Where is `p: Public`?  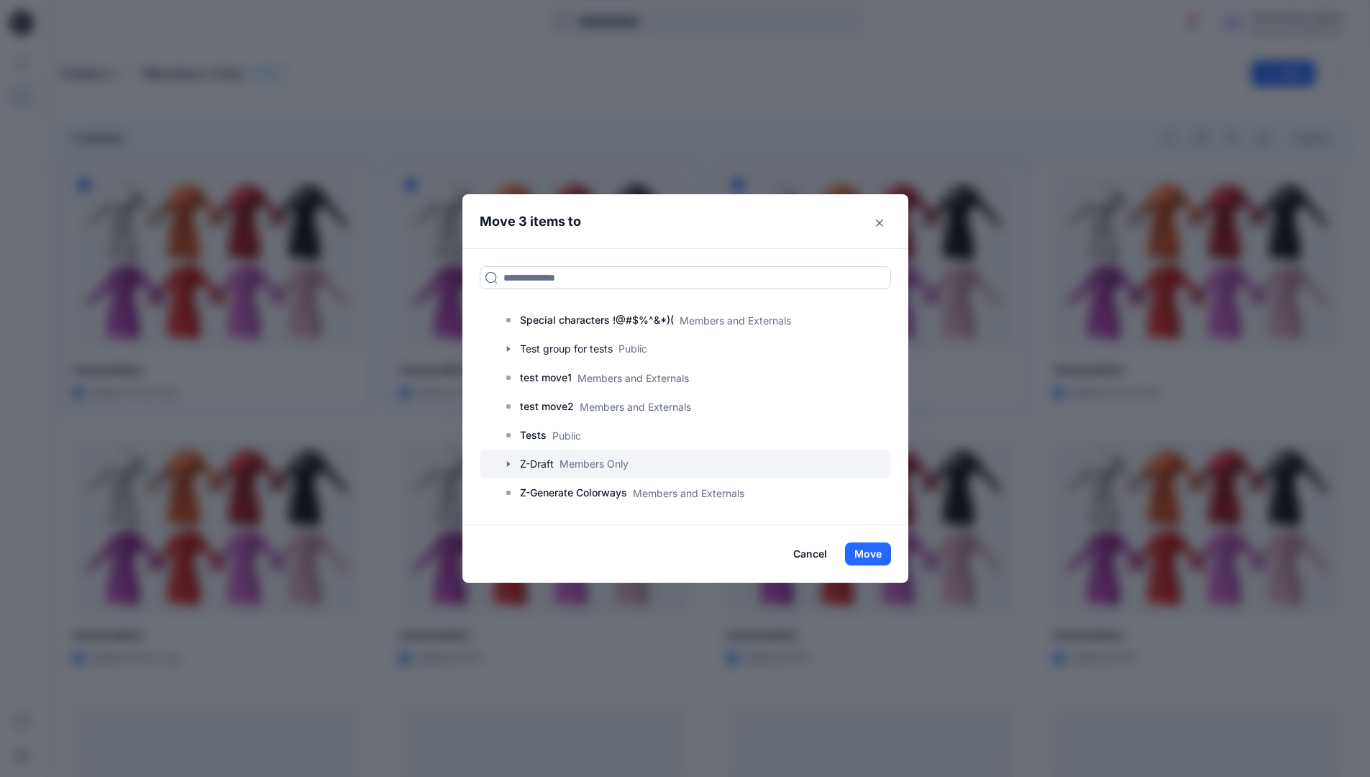
p: Public is located at coordinates (567, 435).